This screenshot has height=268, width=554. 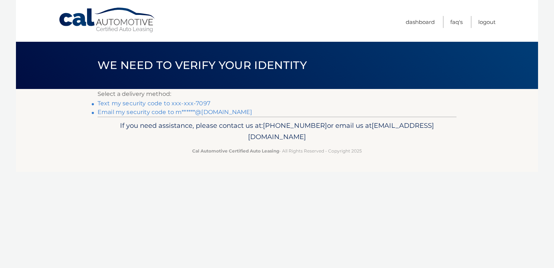 What do you see at coordinates (277, 150) in the screenshot?
I see `p: - All Rights Reserved - Copyright 2025` at bounding box center [277, 150].